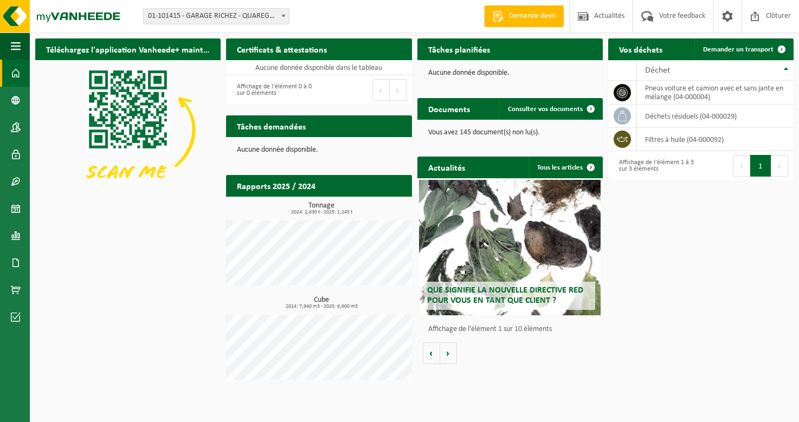  I want to click on a: Consulter les rapports, so click(364, 207).